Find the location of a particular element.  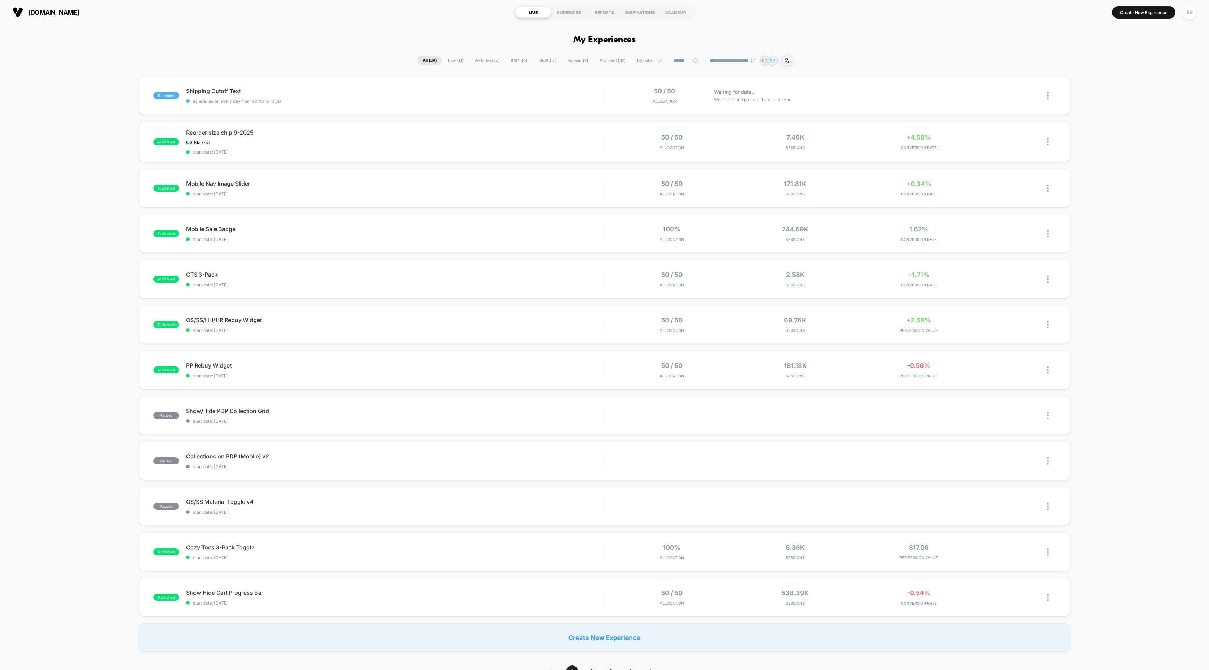

span: scheduled on every day from 00:00 to 13:00 is located at coordinates (395, 101).